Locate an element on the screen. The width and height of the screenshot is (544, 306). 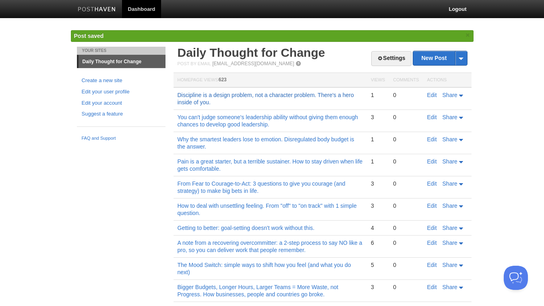
a: How to deal with unsettling feeling. From "off" to "on track" with 1 simple question. is located at coordinates (267, 210).